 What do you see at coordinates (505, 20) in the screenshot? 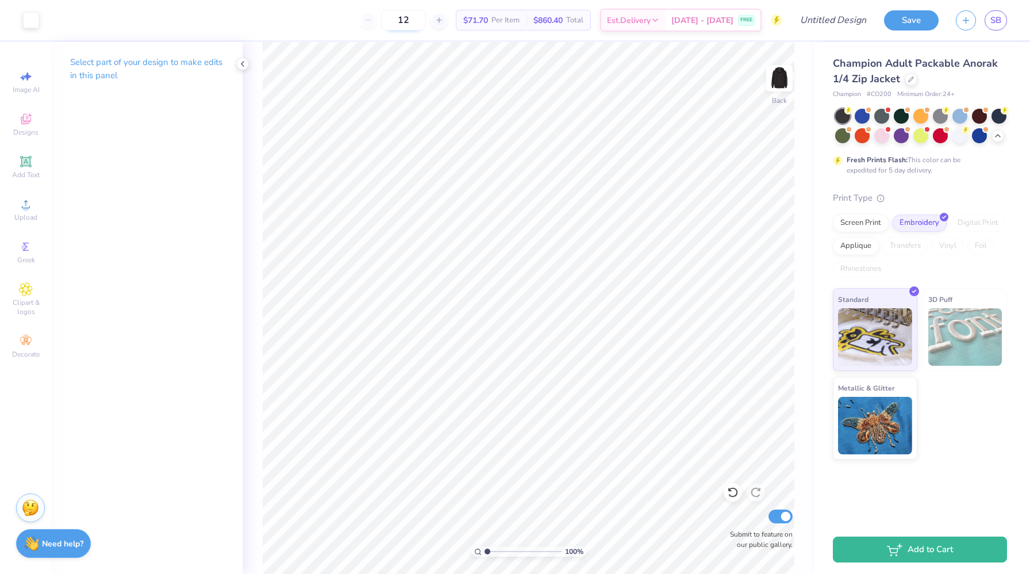
I see `span: Per Item` at bounding box center [505, 20].